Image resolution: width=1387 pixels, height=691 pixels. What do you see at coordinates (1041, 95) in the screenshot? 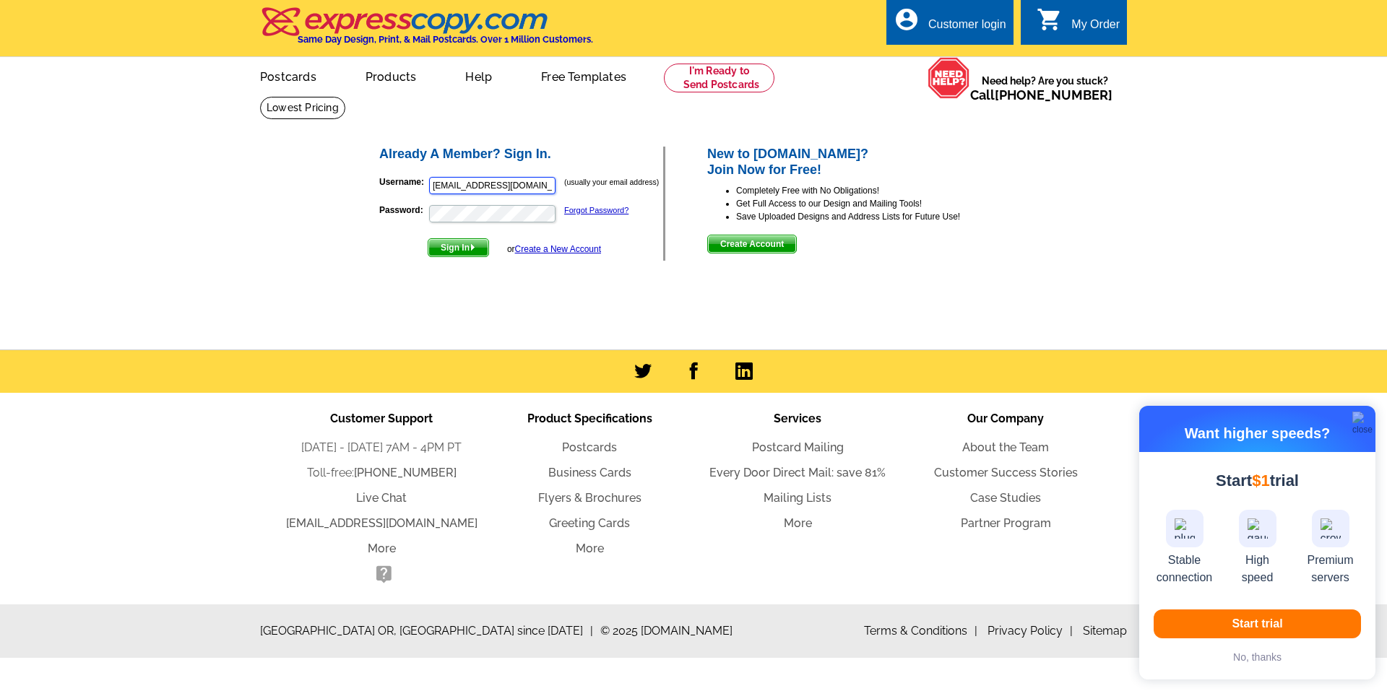
I see `span: Call` at bounding box center [1041, 95].